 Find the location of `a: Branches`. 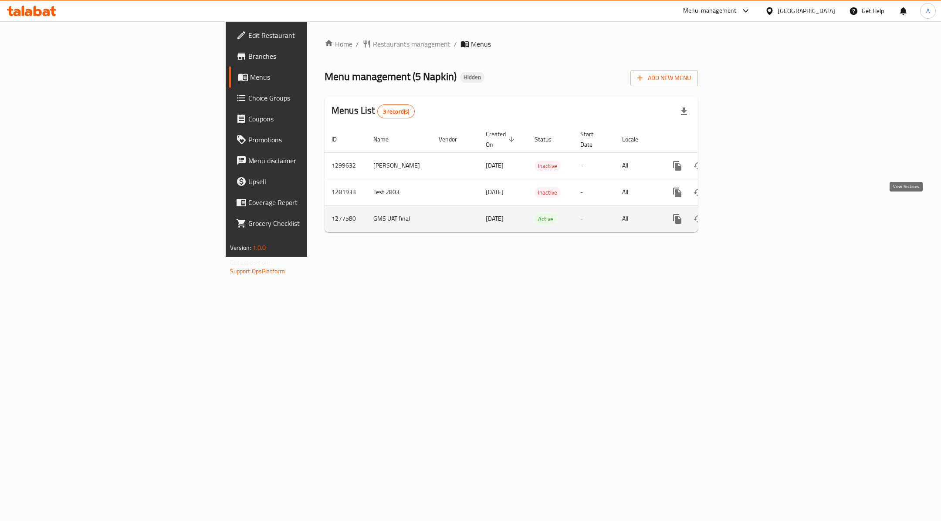

a: Branches is located at coordinates (306, 56).